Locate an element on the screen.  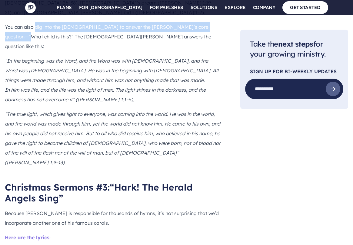
span: next steps is located at coordinates (295, 44).